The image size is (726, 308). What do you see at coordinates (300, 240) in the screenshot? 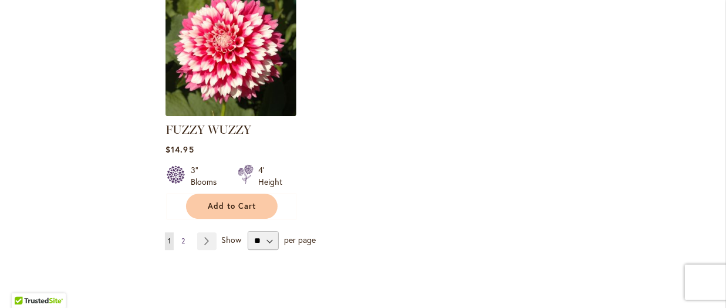
I see `span: per page` at bounding box center [300, 240].